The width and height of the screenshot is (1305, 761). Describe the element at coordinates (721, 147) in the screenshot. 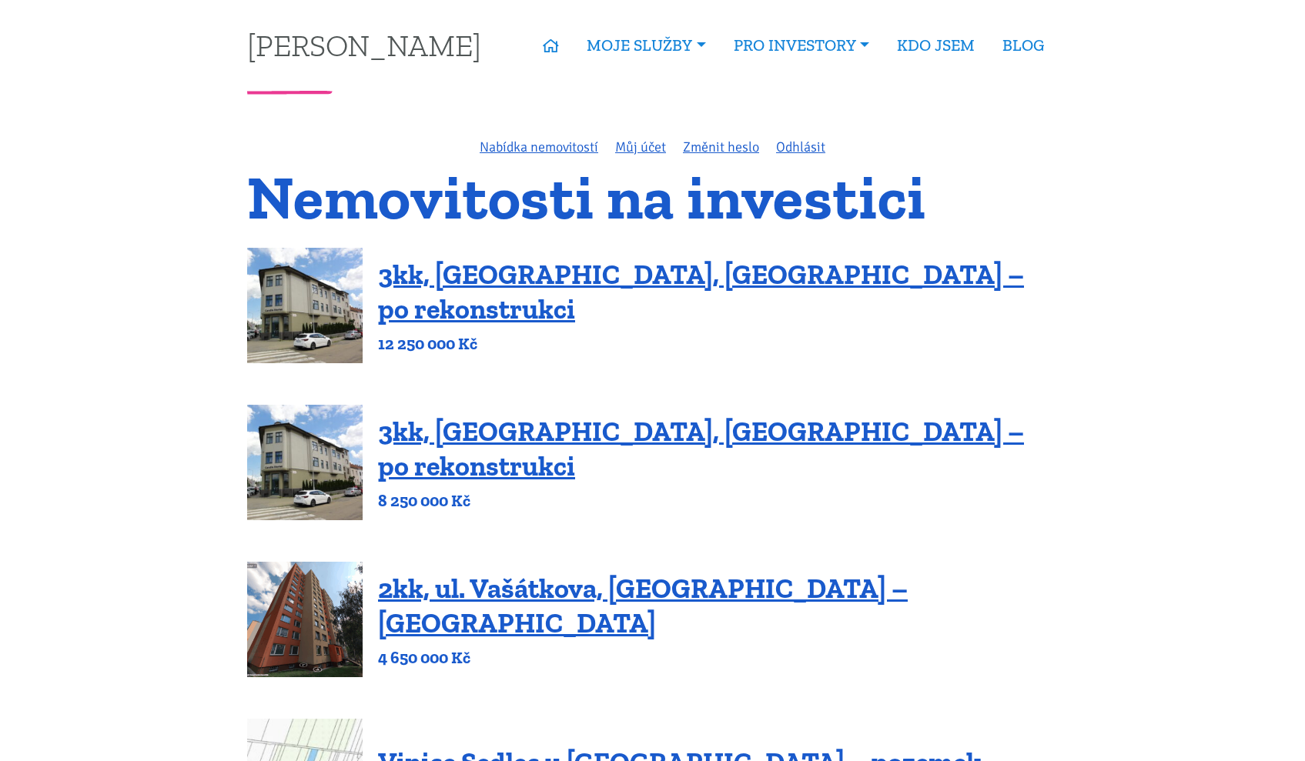

I see `a: Změnit heslo` at that location.